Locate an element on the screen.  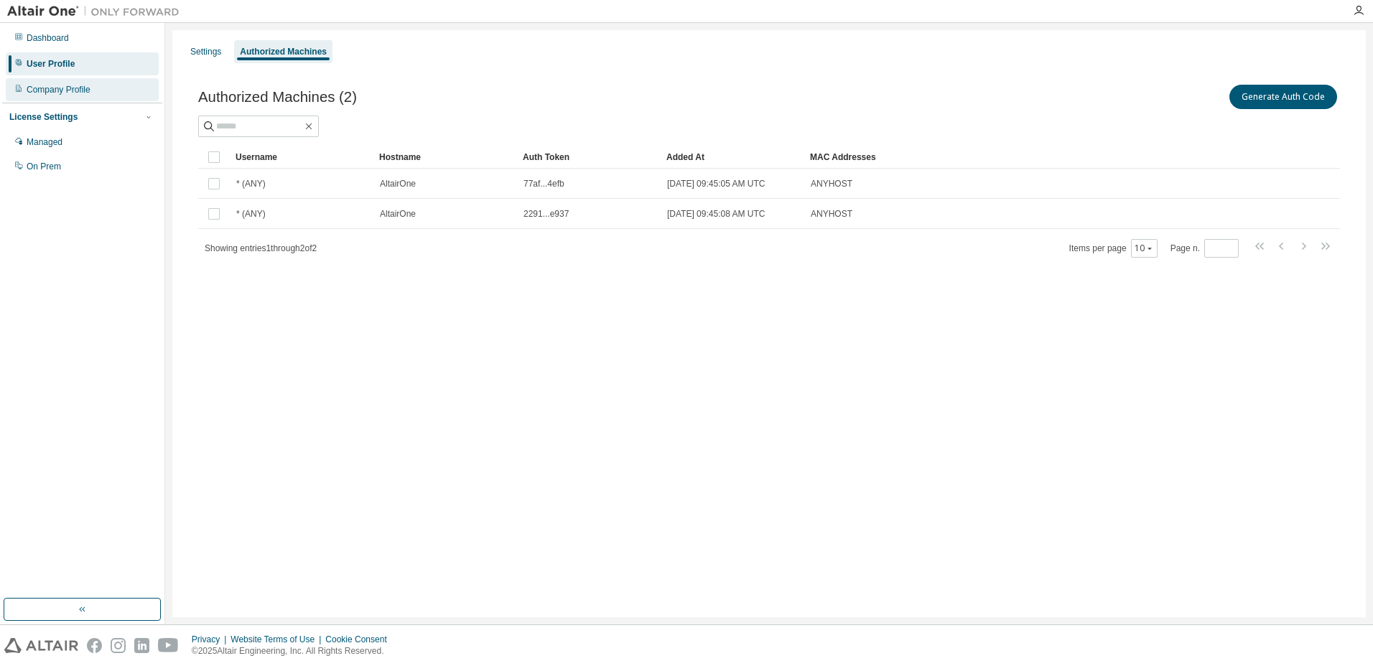
div: Managed is located at coordinates (45, 142).